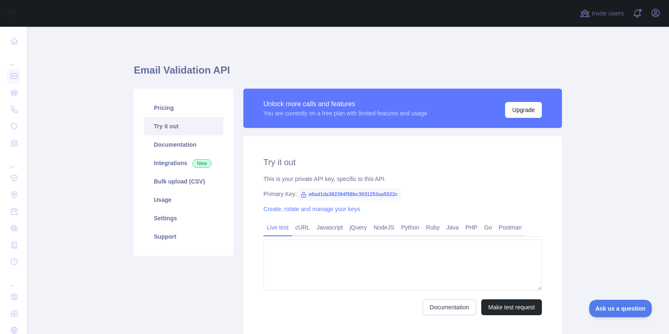 This screenshot has height=334, width=669. Describe the element at coordinates (329, 227) in the screenshot. I see `a: Javascript` at that location.